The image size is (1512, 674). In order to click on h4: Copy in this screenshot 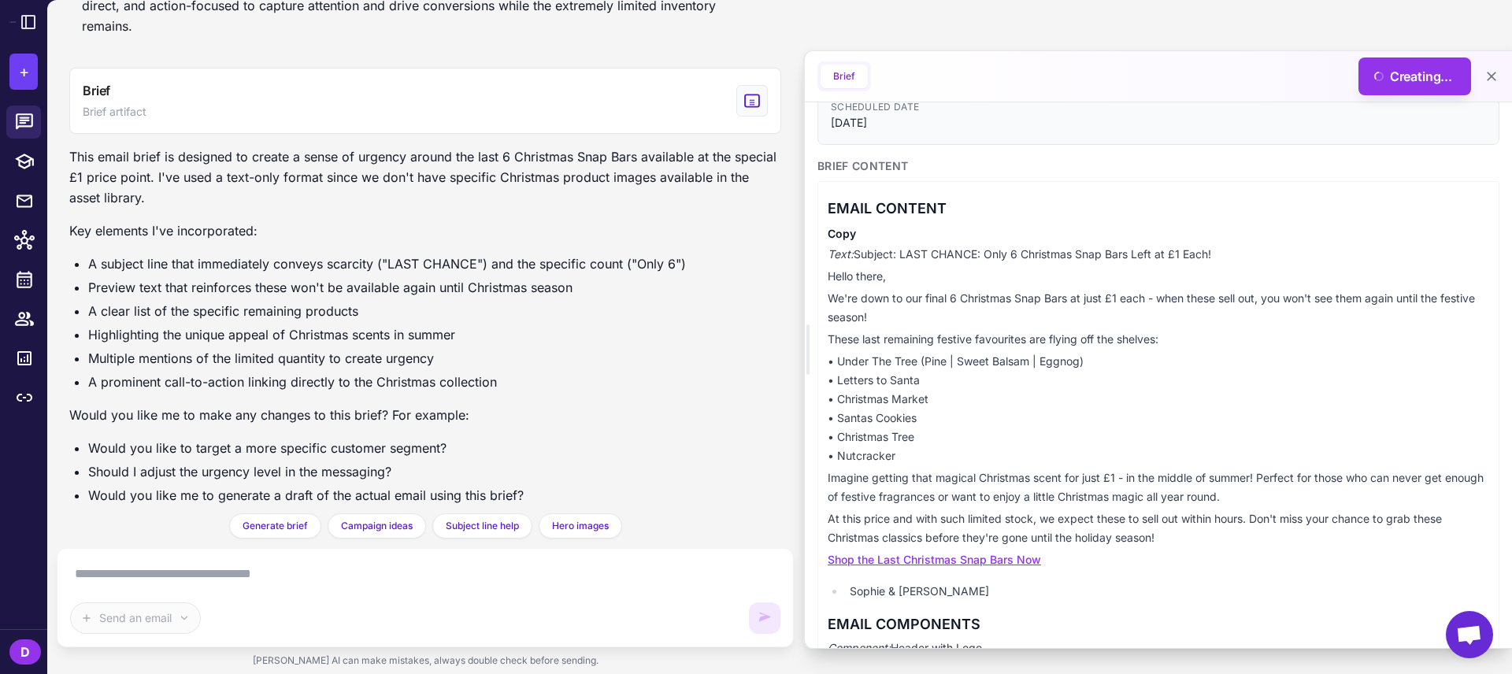, I will do `click(1159, 234)`.